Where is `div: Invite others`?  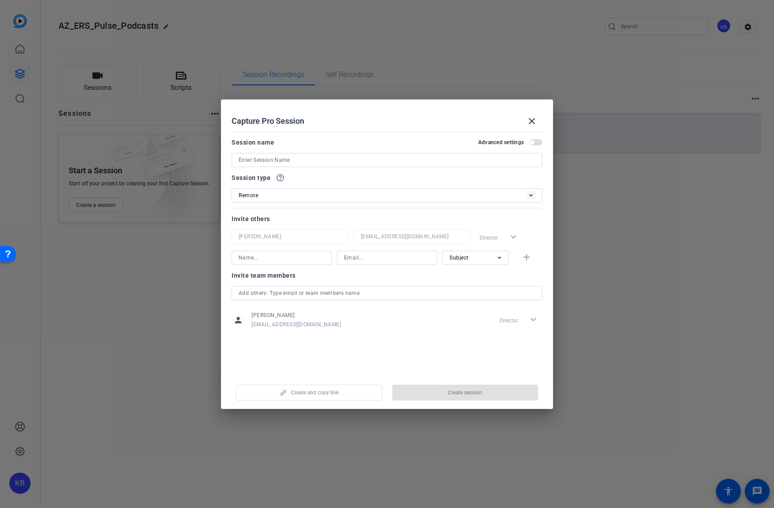 div: Invite others is located at coordinates (387, 219).